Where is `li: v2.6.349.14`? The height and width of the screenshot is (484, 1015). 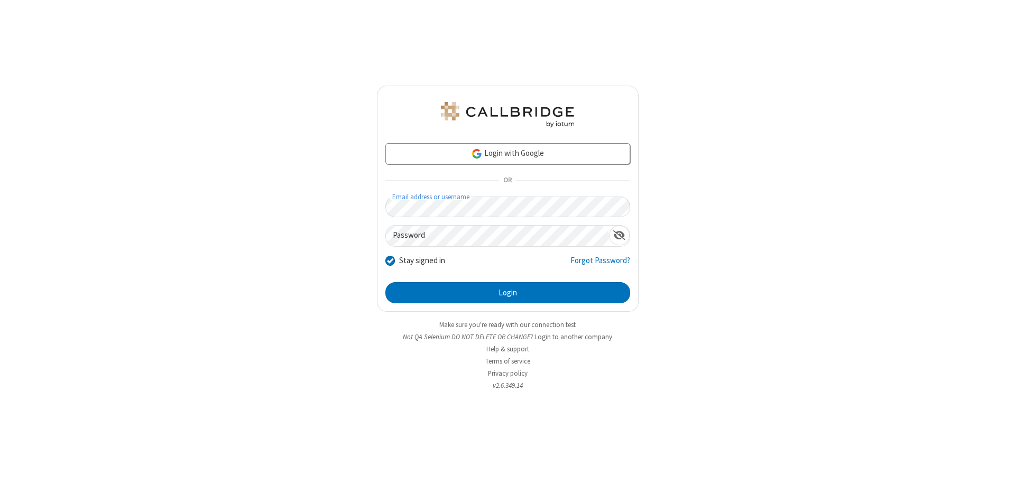
li: v2.6.349.14 is located at coordinates (508, 385).